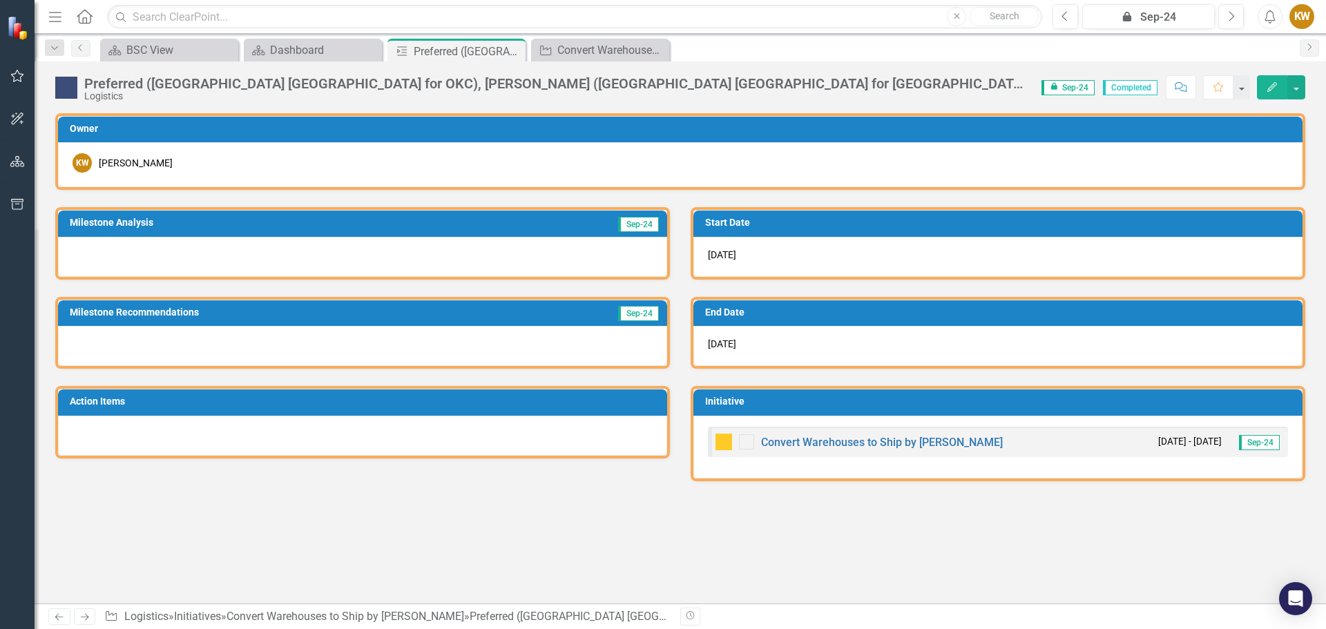 The image size is (1326, 629). I want to click on h3: Start Date, so click(1000, 222).